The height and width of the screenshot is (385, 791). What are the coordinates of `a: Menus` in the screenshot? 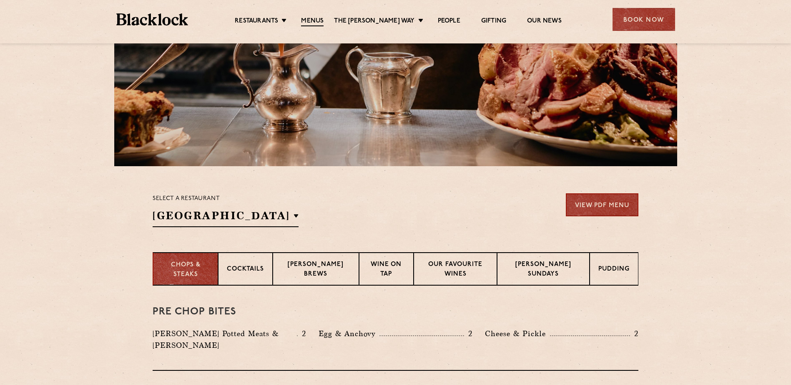 It's located at (312, 22).